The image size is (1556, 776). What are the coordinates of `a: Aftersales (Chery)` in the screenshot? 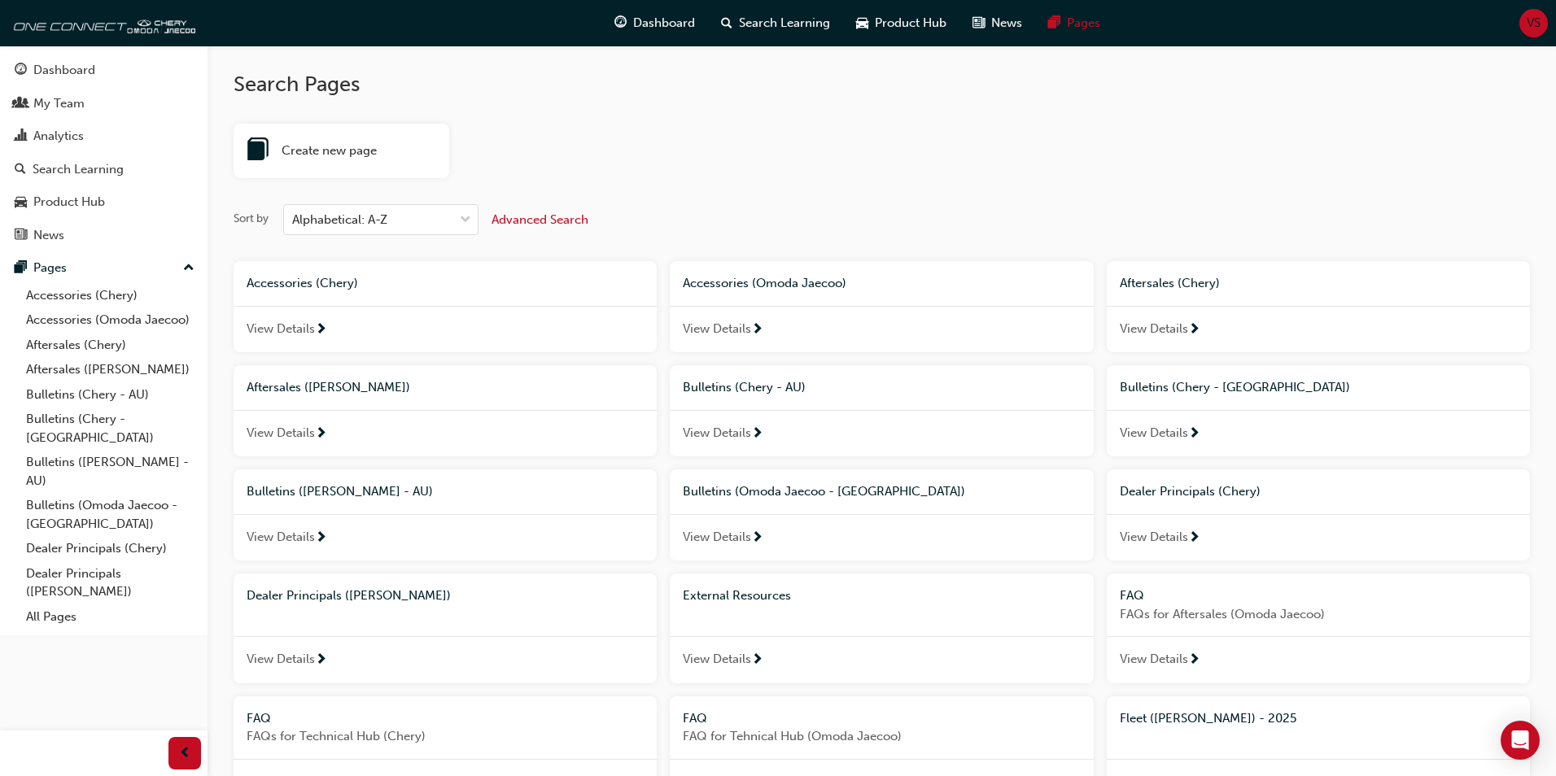 It's located at (110, 345).